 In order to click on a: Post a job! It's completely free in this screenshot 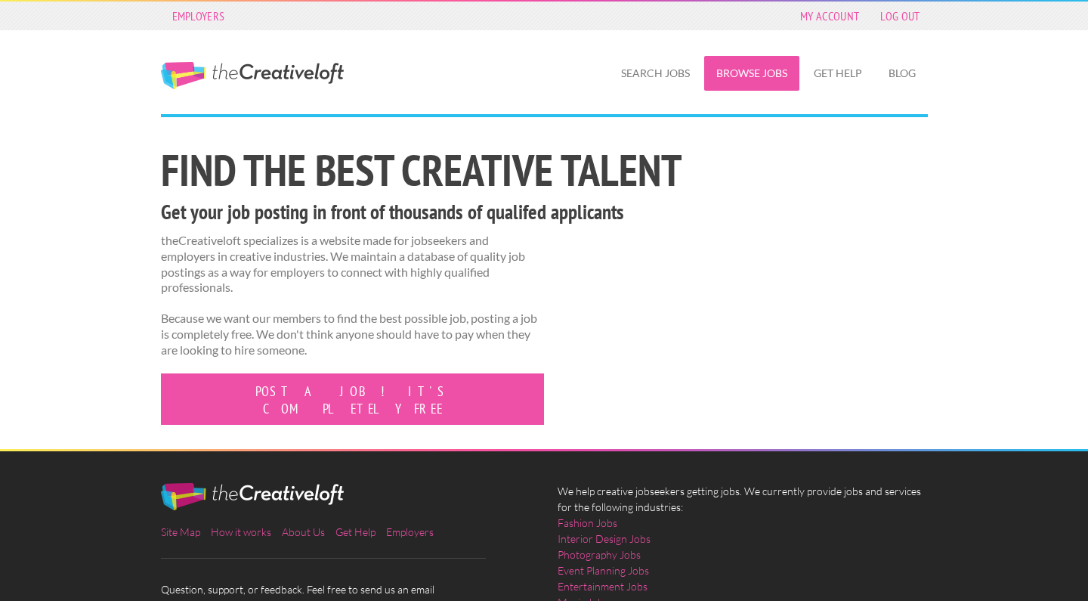, I will do `click(353, 399)`.